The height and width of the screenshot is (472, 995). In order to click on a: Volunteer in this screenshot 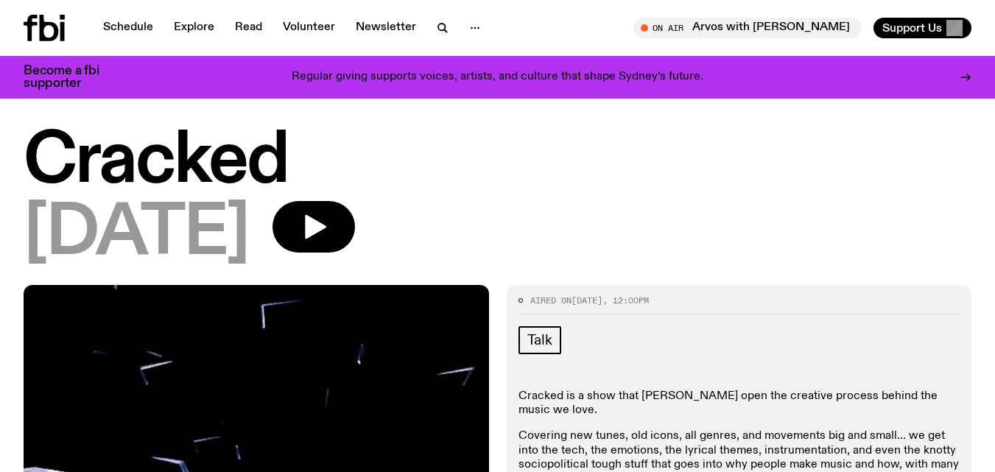, I will do `click(309, 28)`.